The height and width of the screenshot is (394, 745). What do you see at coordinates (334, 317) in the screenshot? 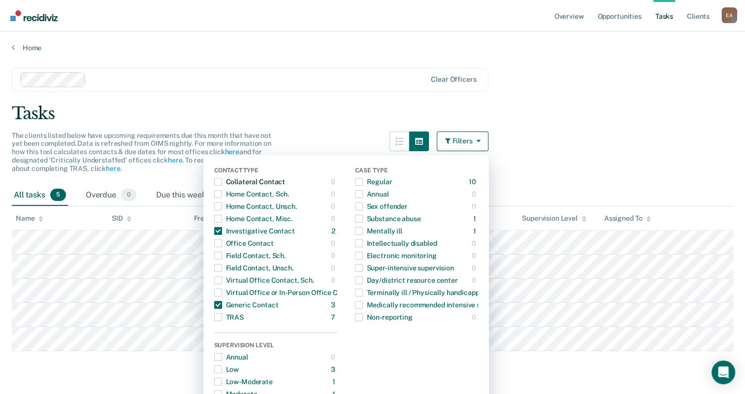
I see `div: 7` at bounding box center [334, 317].